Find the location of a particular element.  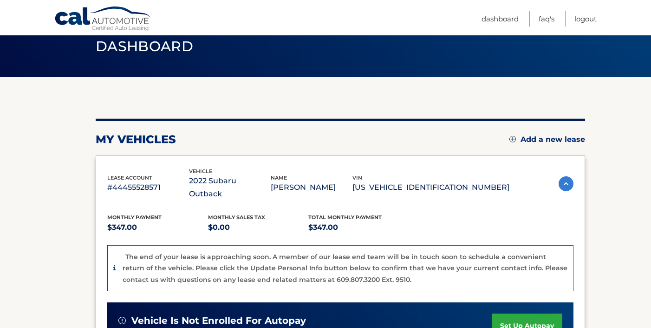

p: #44455528571 is located at coordinates (148, 187).